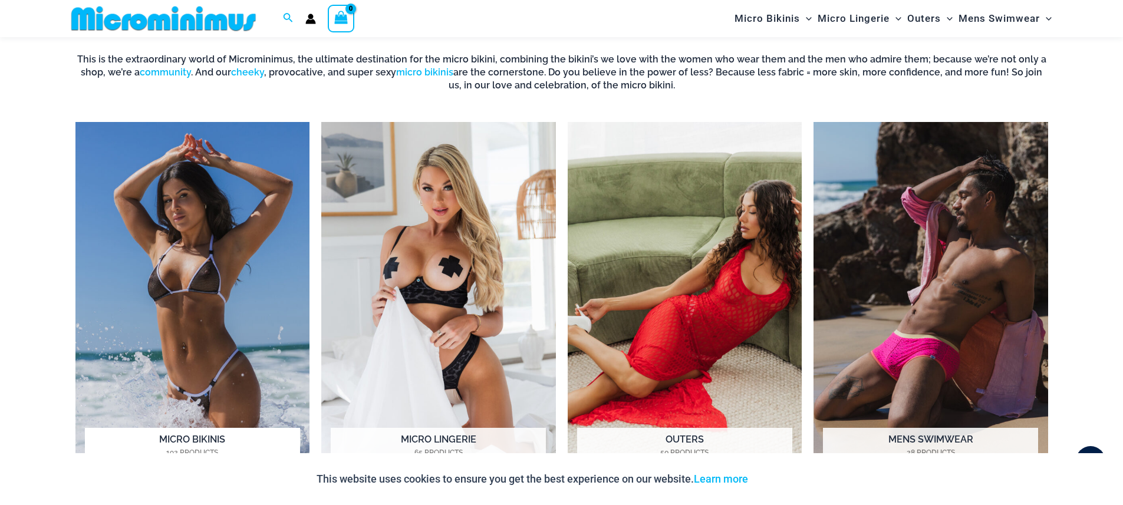  Describe the element at coordinates (931, 302) in the screenshot. I see `img: Mens Swimwear` at that location.